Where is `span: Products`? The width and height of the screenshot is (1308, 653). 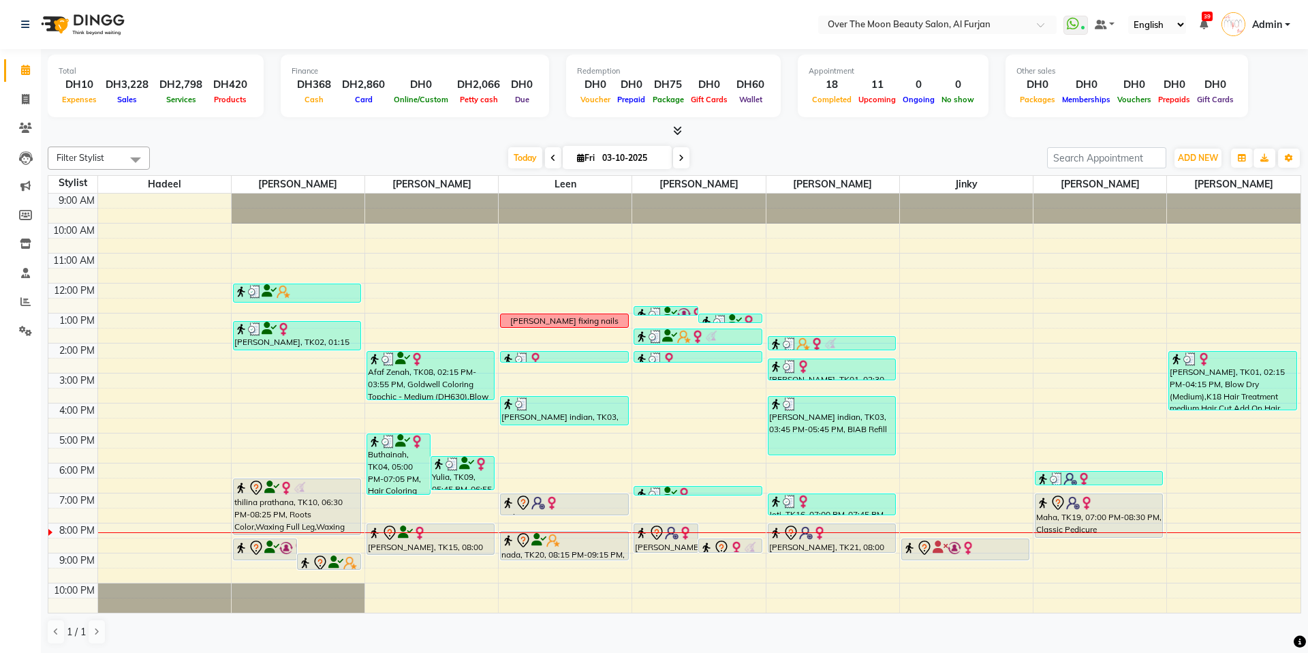 span: Products is located at coordinates (230, 99).